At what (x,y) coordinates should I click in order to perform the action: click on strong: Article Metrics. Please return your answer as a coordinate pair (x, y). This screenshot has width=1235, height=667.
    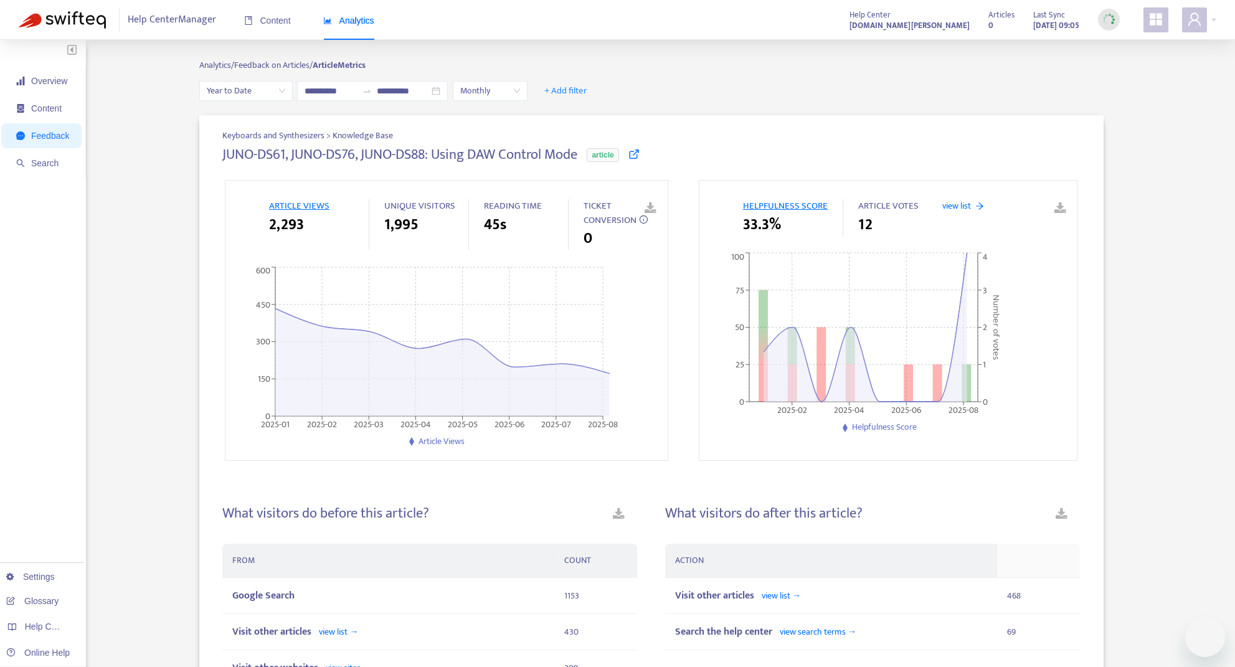
    Looking at the image, I should click on (339, 65).